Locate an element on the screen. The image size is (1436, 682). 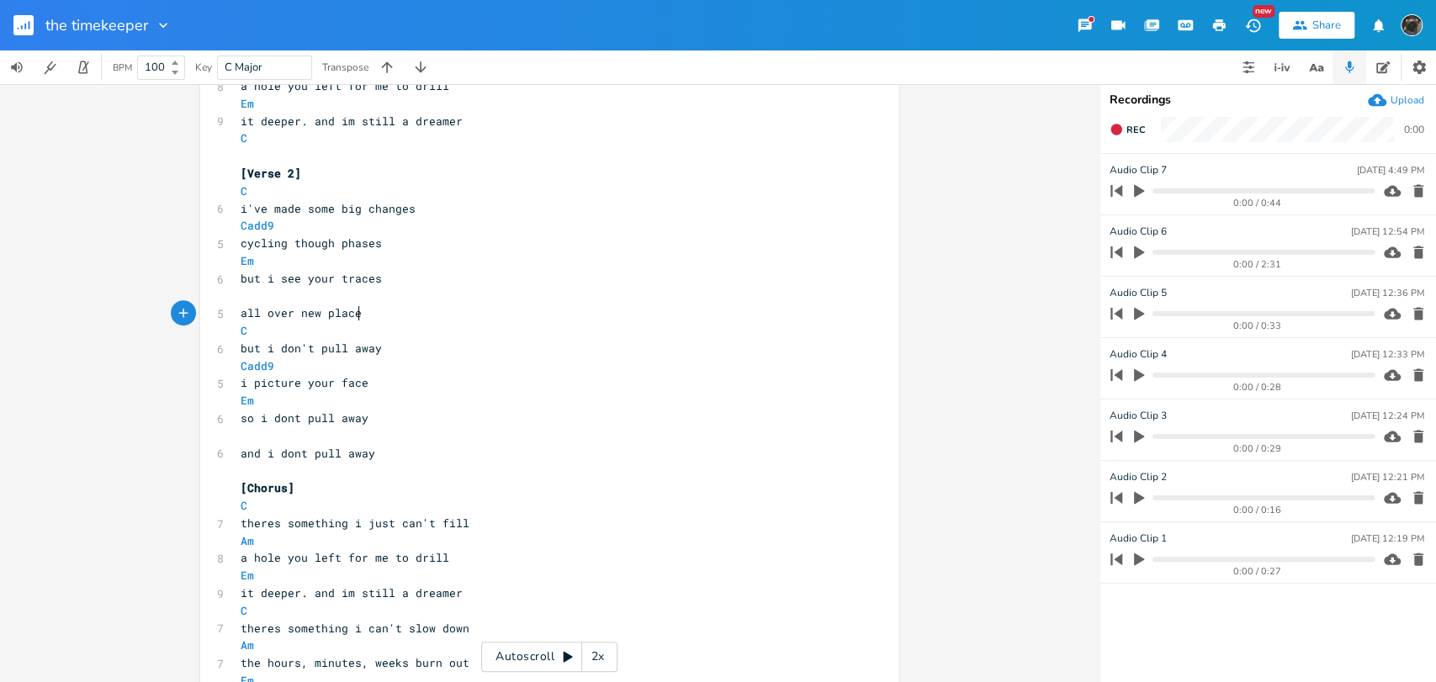
div: Transpose is located at coordinates (345, 67).